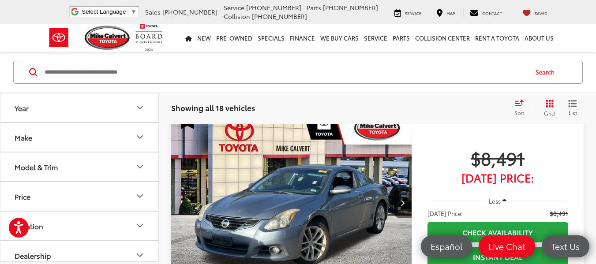 This screenshot has height=264, width=596. What do you see at coordinates (80, 137) in the screenshot?
I see `button: MakeMake` at bounding box center [80, 137].